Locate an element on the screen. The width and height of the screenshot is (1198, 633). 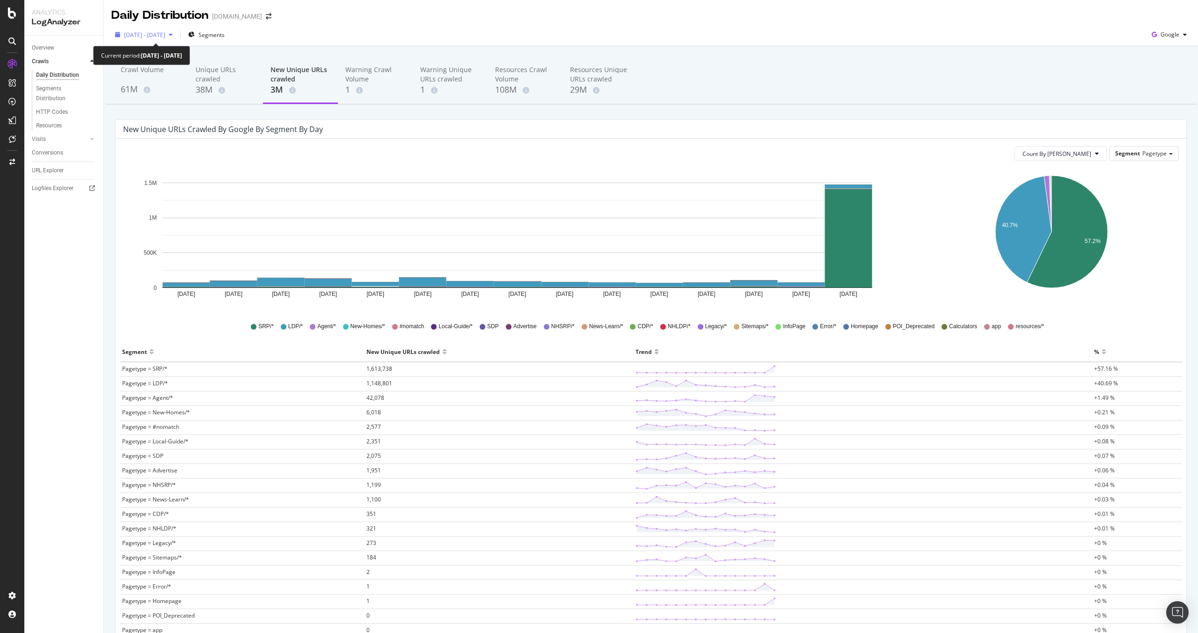
div: Trend is located at coordinates (644, 352).